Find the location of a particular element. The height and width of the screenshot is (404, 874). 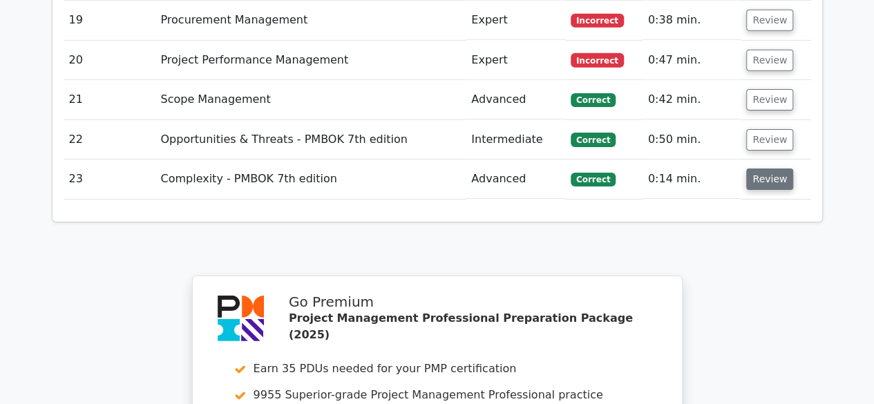

td: Intermediate is located at coordinates (516, 140).